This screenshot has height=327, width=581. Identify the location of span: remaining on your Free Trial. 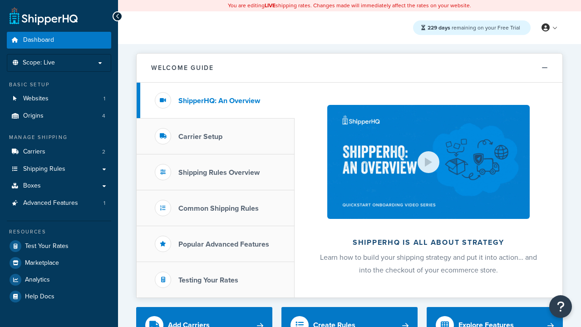
(474, 28).